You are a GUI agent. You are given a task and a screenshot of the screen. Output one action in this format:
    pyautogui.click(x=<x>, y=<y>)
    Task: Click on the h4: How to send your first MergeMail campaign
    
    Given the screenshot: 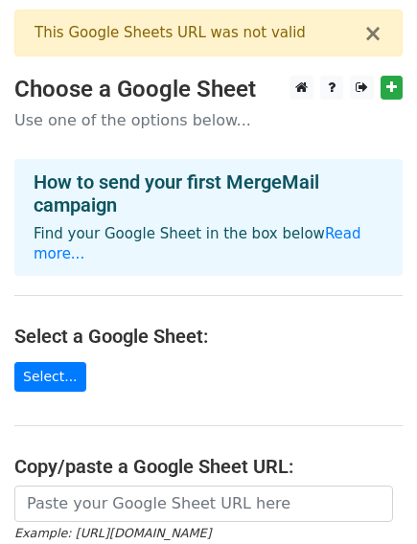 What is the action you would take?
    pyautogui.click(x=208, y=194)
    